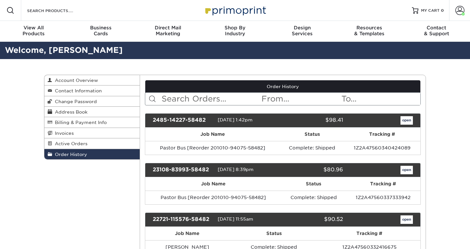  I want to click on a: Contact& Support, so click(436, 31).